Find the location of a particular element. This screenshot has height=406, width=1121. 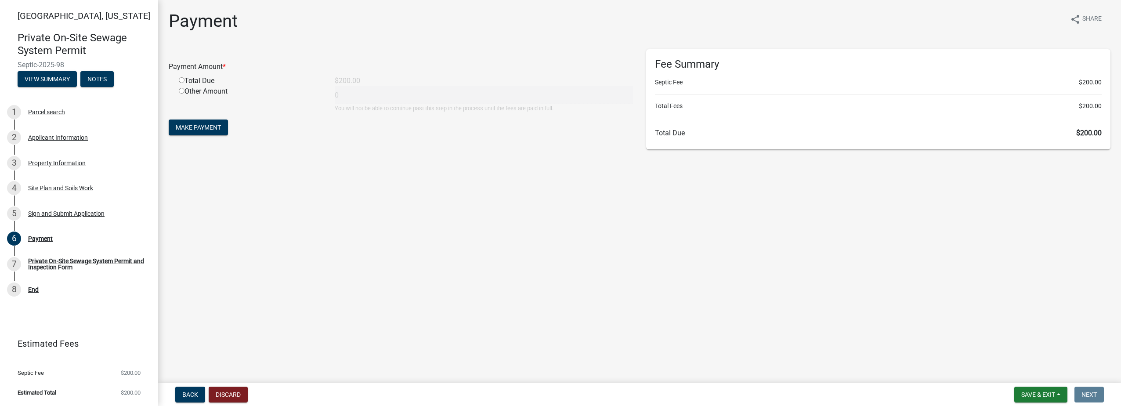

h4: Private On-Site Sewage System Permit is located at coordinates (84, 44).